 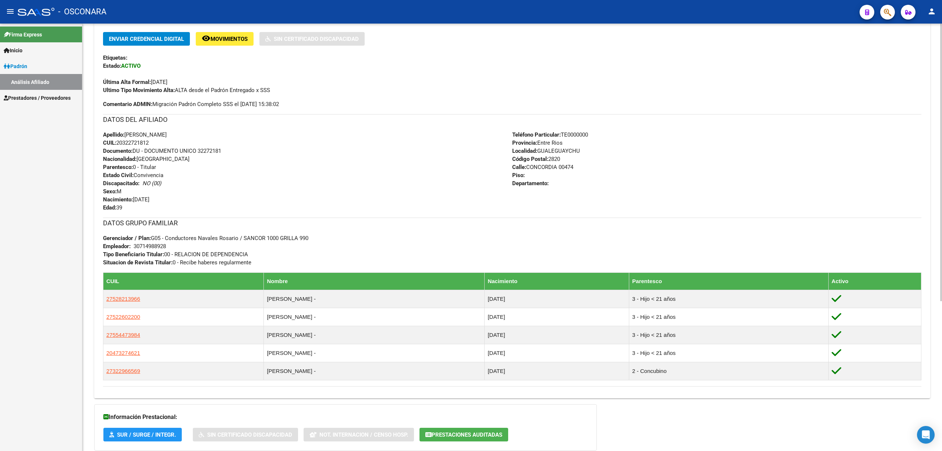 What do you see at coordinates (123, 352) in the screenshot?
I see `span: 20473274621` at bounding box center [123, 352].